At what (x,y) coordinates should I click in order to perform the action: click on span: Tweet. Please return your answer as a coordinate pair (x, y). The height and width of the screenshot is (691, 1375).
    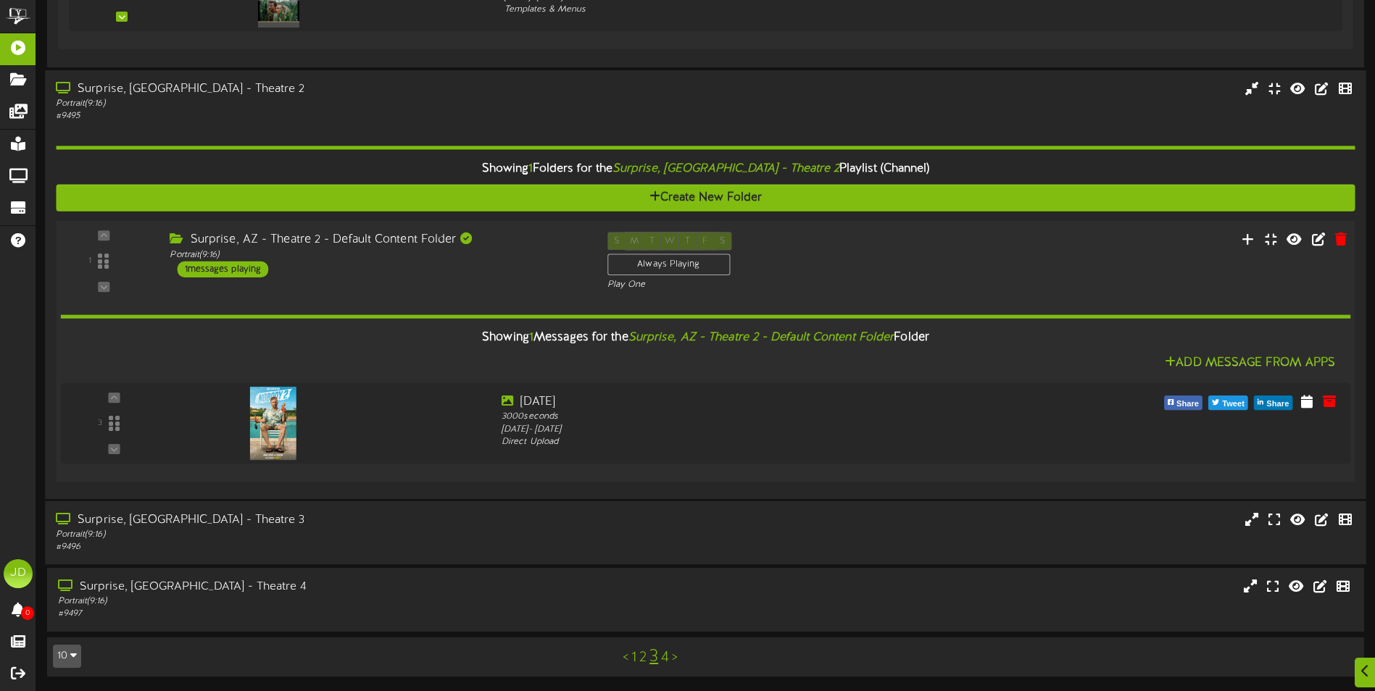
    Looking at the image, I should click on (1233, 404).